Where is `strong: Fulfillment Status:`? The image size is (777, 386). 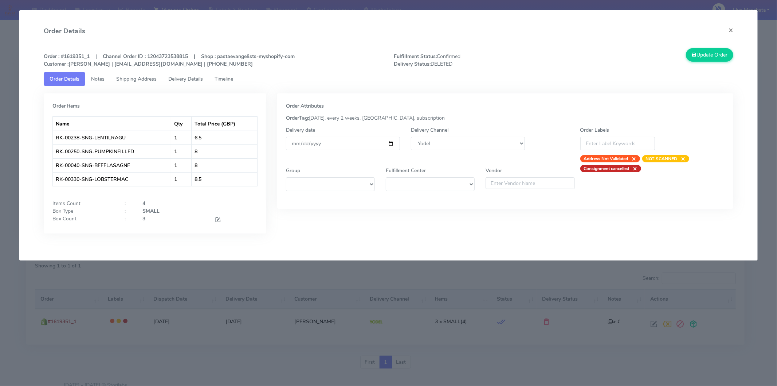 strong: Fulfillment Status: is located at coordinates (415, 56).